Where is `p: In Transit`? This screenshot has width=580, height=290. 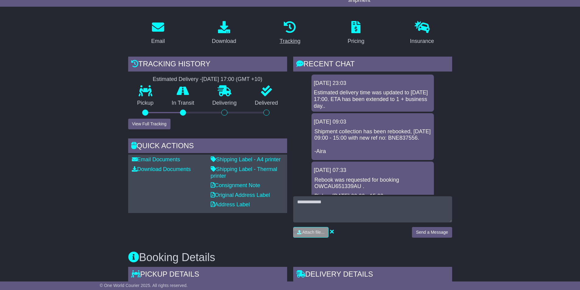
p: In Transit is located at coordinates (183, 103).